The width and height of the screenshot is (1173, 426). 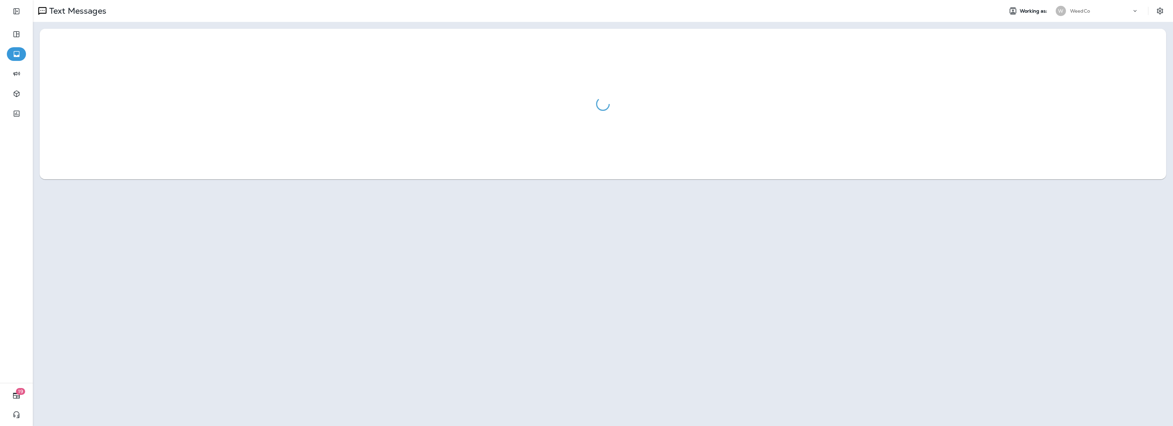 What do you see at coordinates (1080, 11) in the screenshot?
I see `p: WeedCo` at bounding box center [1080, 11].